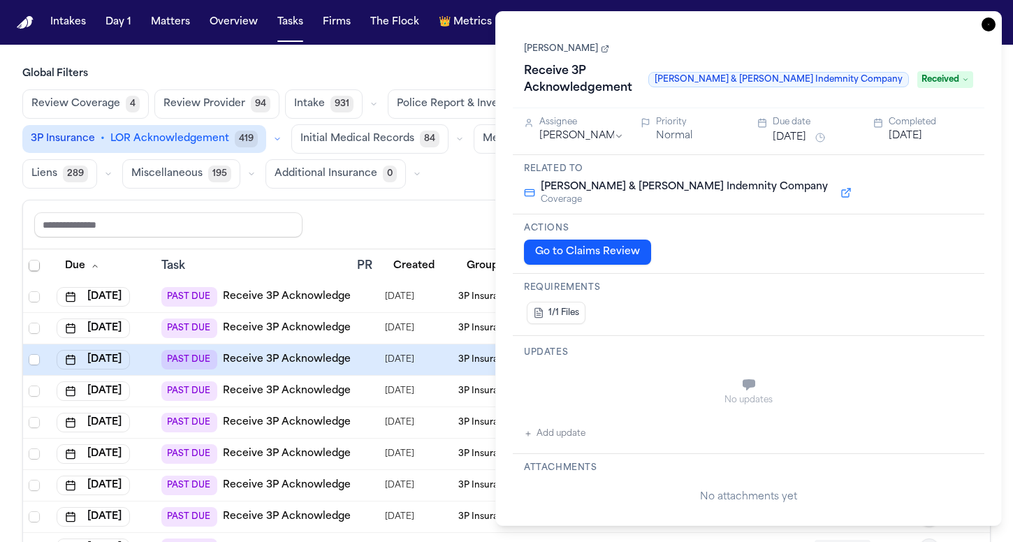  Describe the element at coordinates (931, 122) in the screenshot. I see `div: Completed` at that location.